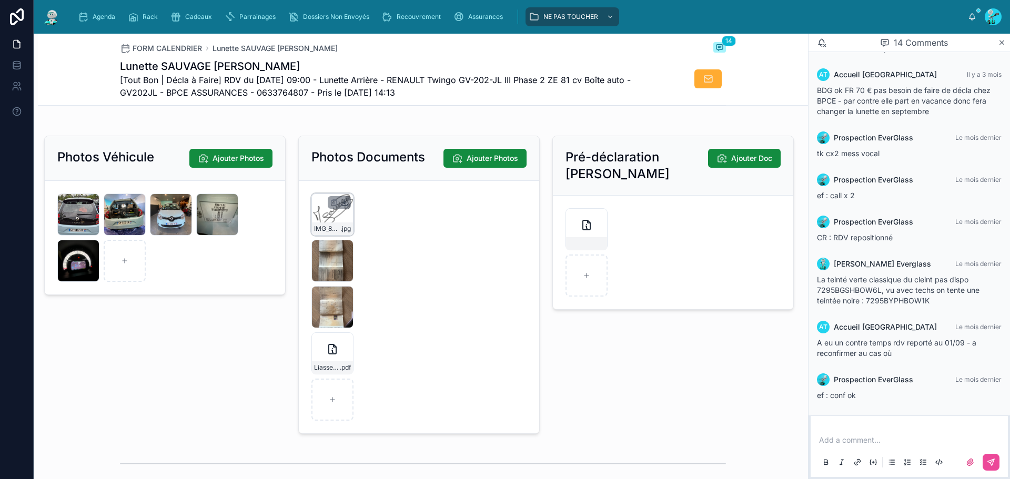  I want to click on span: IMG_8371-(1), so click(327, 229).